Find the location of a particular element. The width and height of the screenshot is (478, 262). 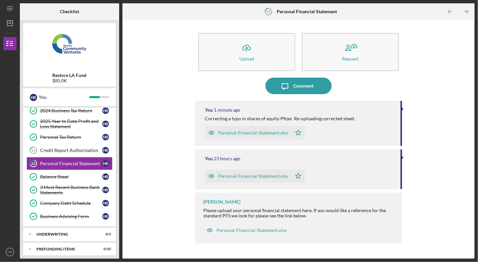

button: Comment is located at coordinates (298, 86).